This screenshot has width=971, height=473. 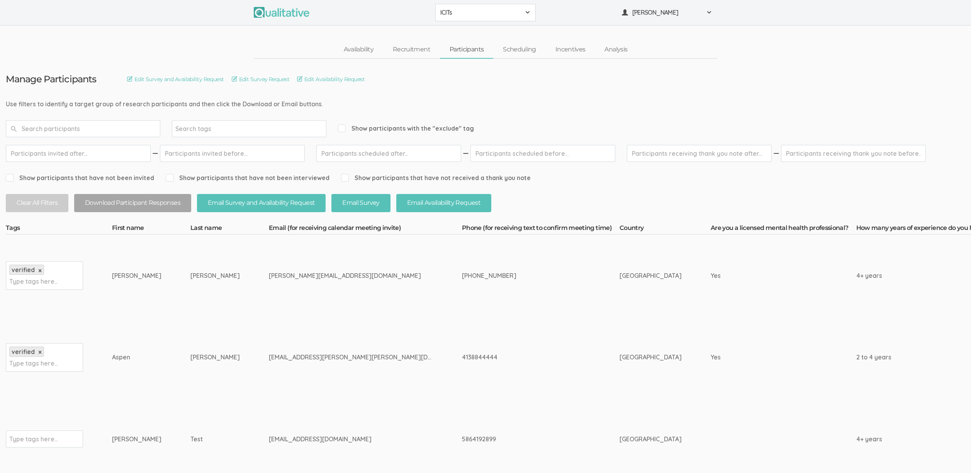 What do you see at coordinates (132, 203) in the screenshot?
I see `button: Download Participant Responses` at bounding box center [132, 203].